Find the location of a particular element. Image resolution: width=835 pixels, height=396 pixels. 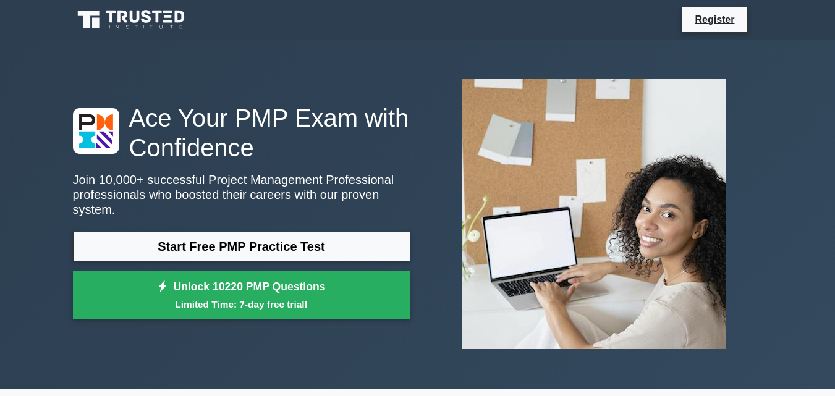

a: Unlock 10220 PMP QuestionsLimited Time: 7-day free trial! is located at coordinates (242, 295).